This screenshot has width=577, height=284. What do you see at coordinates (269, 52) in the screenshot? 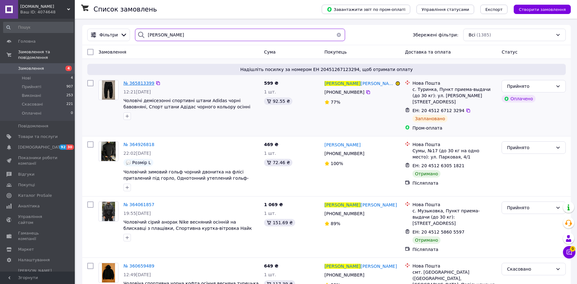
I see `span: Cума` at bounding box center [269, 52].